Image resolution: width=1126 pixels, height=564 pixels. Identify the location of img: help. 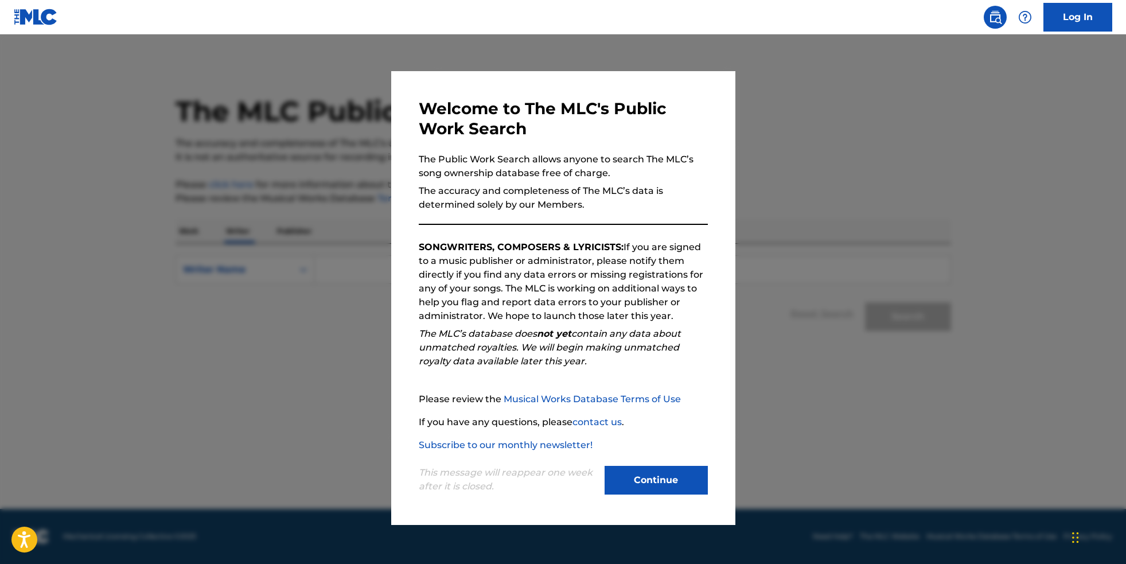
(1025, 17).